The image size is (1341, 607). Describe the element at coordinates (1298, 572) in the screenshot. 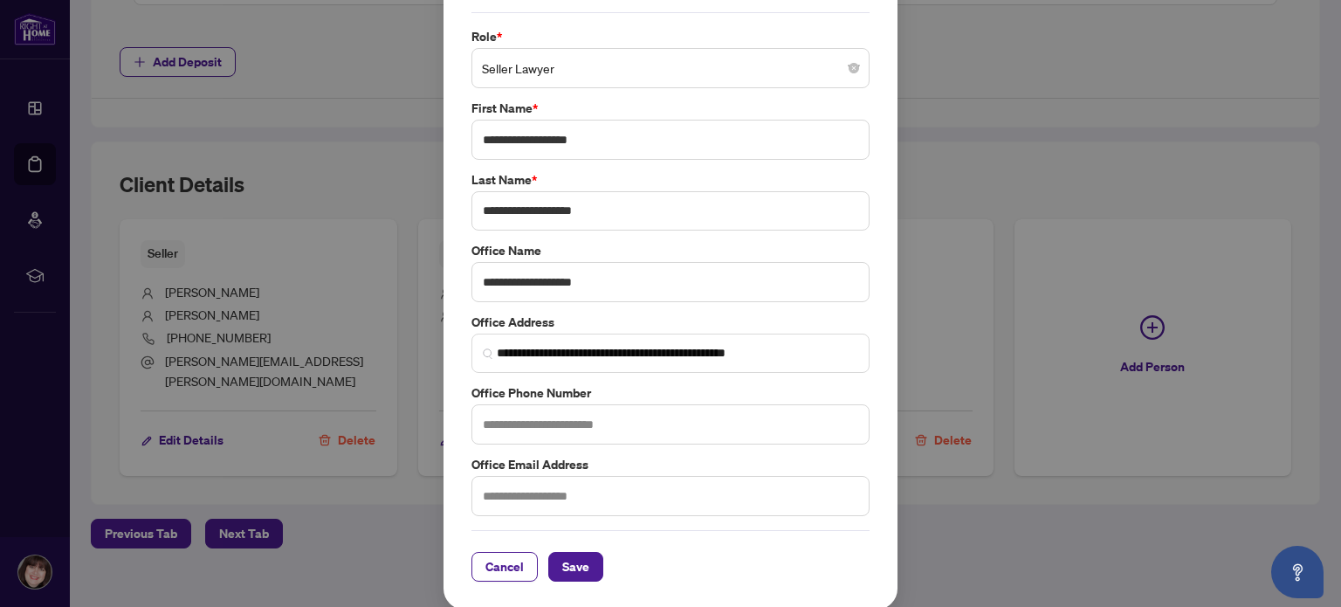

I see `button: Open asap` at that location.